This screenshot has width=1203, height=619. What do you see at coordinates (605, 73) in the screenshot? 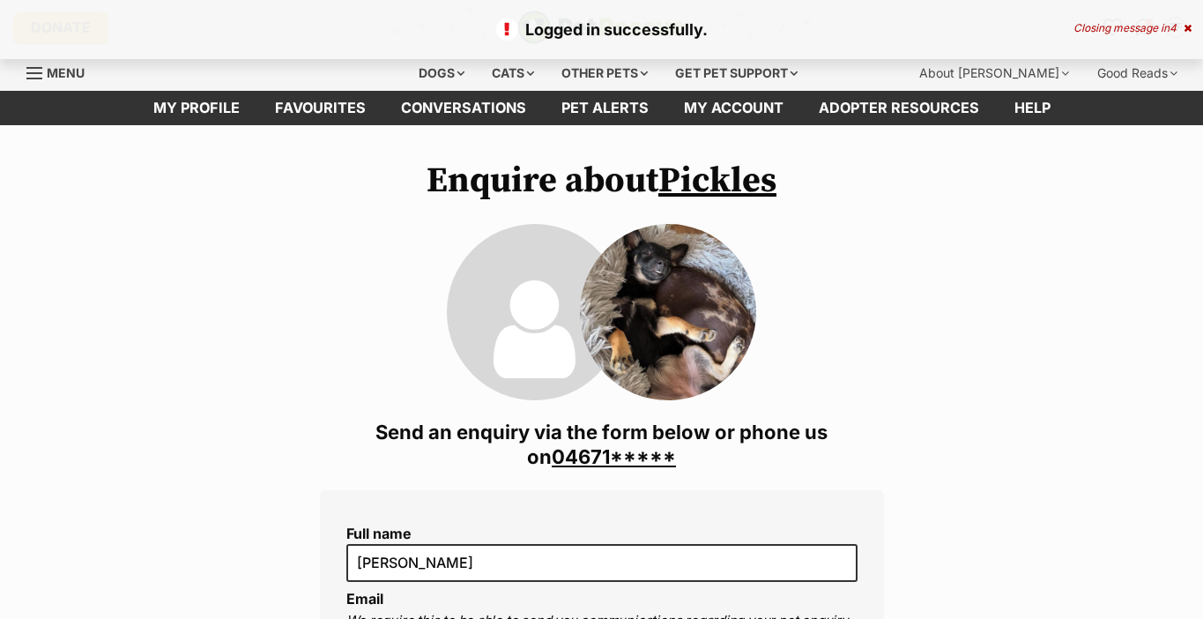
I see `div: Other pets` at bounding box center [605, 73].